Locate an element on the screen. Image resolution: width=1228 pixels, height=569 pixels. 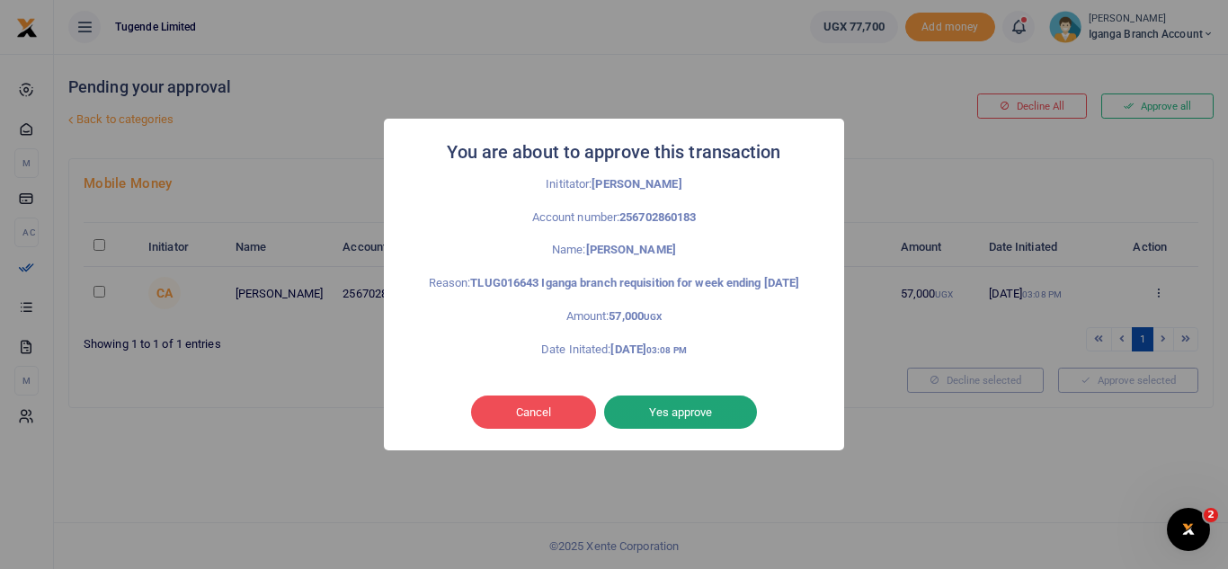
h2: You are about to approve this transaction is located at coordinates (613, 152).